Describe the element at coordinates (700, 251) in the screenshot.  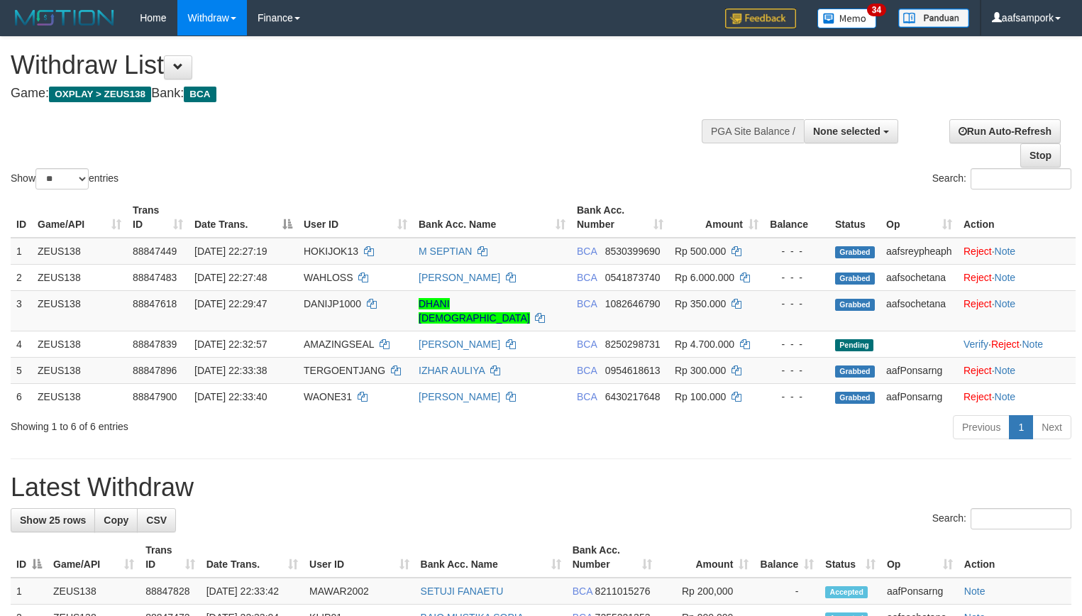
I see `span: Rp 500.000` at that location.